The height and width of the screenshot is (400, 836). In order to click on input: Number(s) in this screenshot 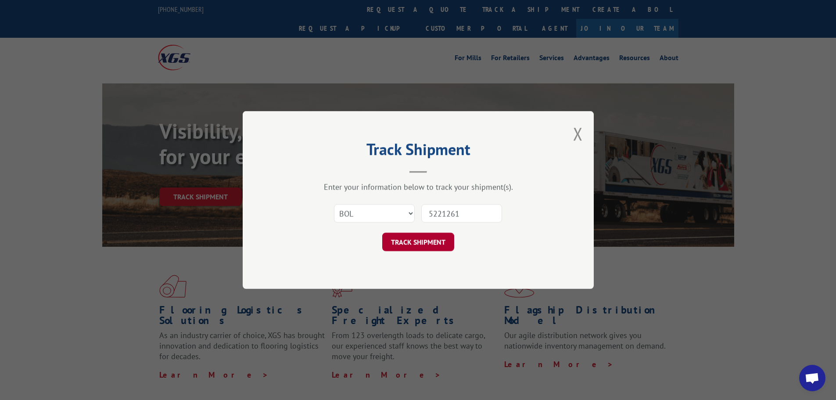, I will do `click(462, 213)`.